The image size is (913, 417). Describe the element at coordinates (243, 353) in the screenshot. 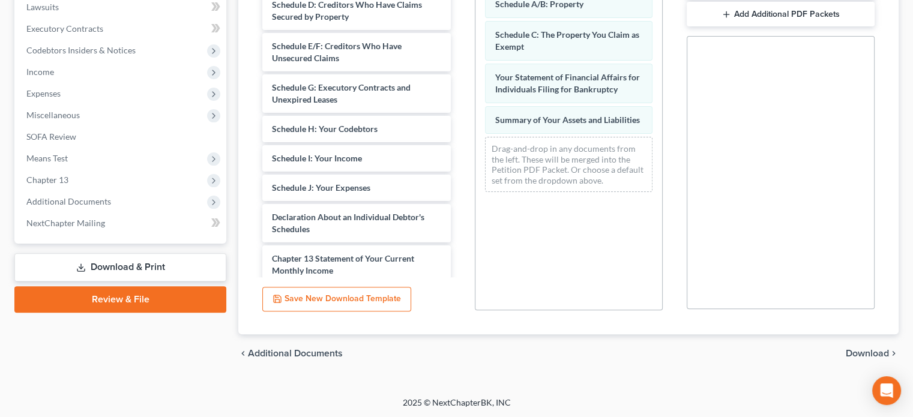

I see `i: chevron_left` at that location.